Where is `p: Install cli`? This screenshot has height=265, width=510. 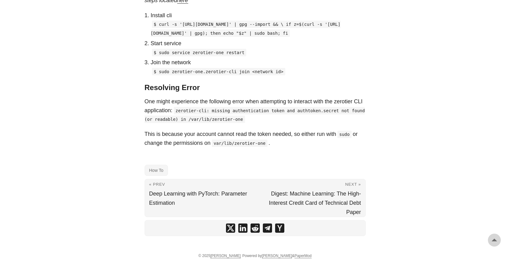
p: Install cli is located at coordinates (258, 15).